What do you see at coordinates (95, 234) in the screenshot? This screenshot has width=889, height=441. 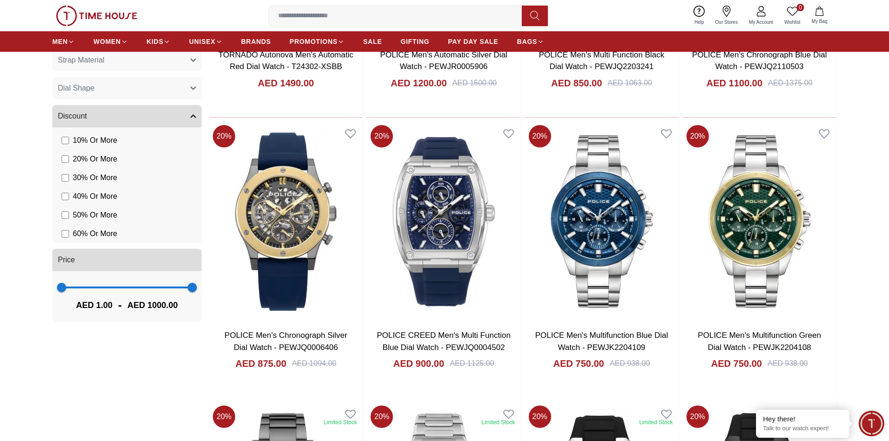 I see `span: 60 % Or More` at bounding box center [95, 234].